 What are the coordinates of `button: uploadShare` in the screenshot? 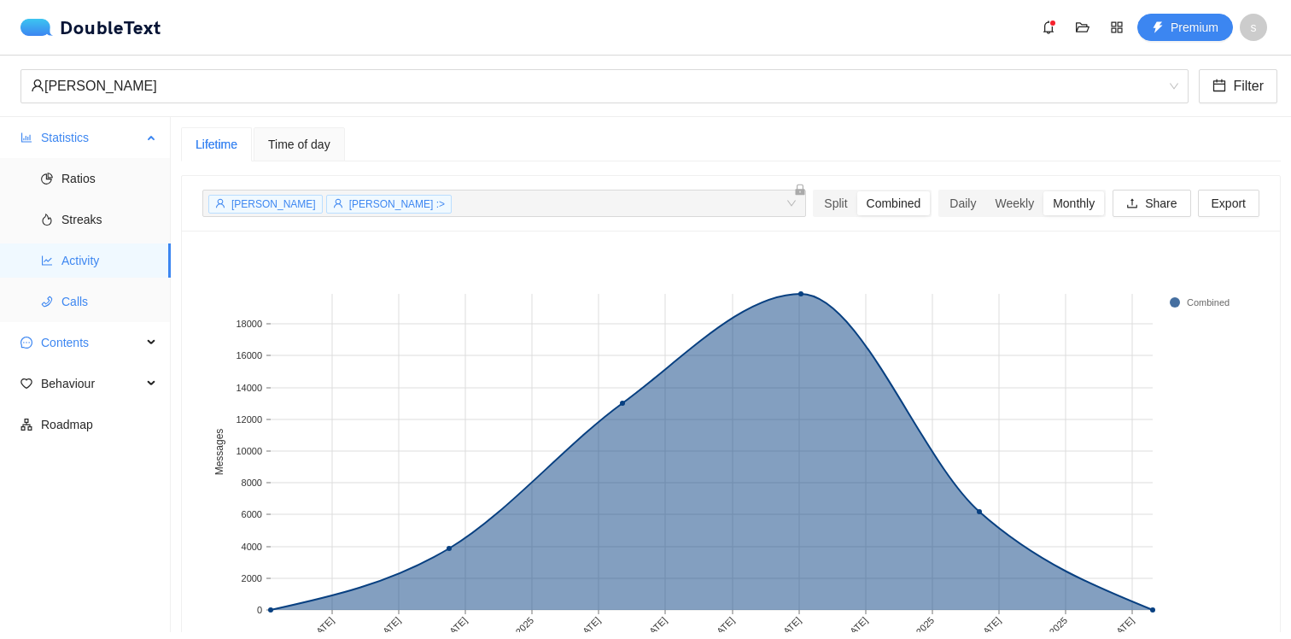 It's located at (1151, 203).